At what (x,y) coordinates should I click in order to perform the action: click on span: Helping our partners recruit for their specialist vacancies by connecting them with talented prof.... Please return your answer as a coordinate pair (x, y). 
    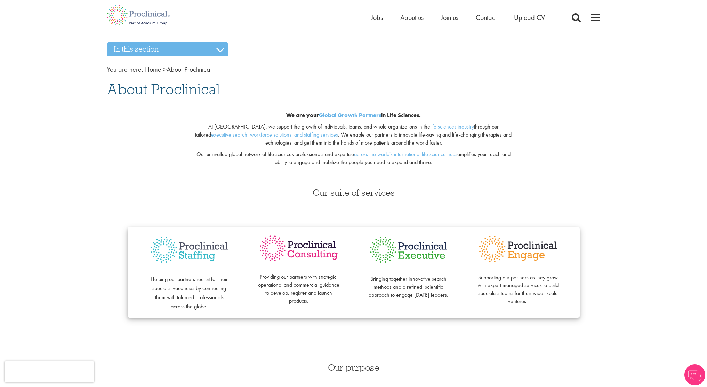
    Looking at the image, I should click on (189, 292).